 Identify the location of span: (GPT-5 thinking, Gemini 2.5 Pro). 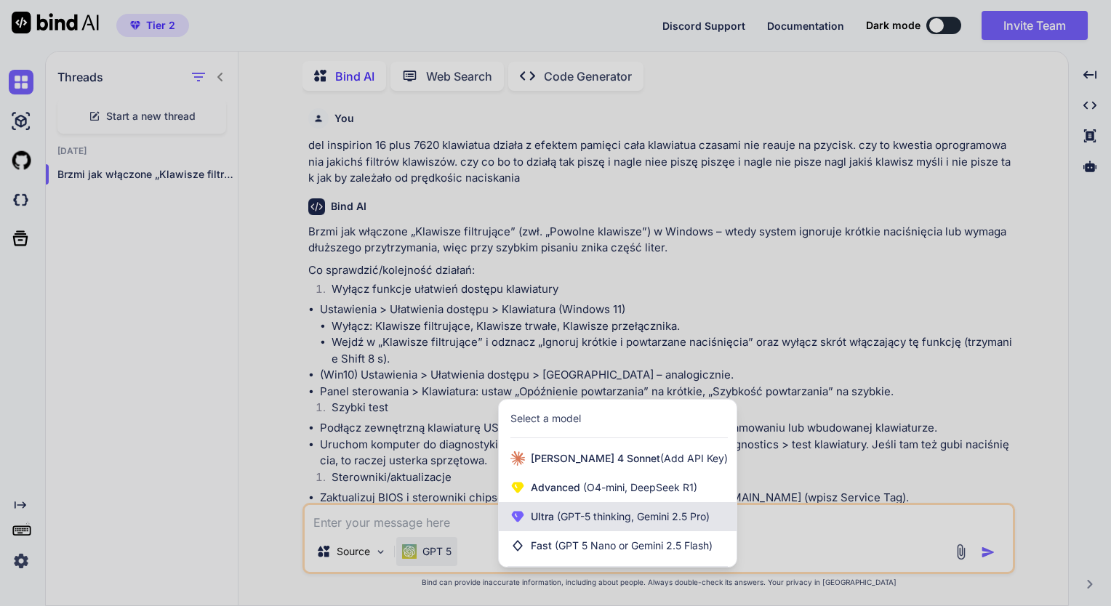
(632, 516).